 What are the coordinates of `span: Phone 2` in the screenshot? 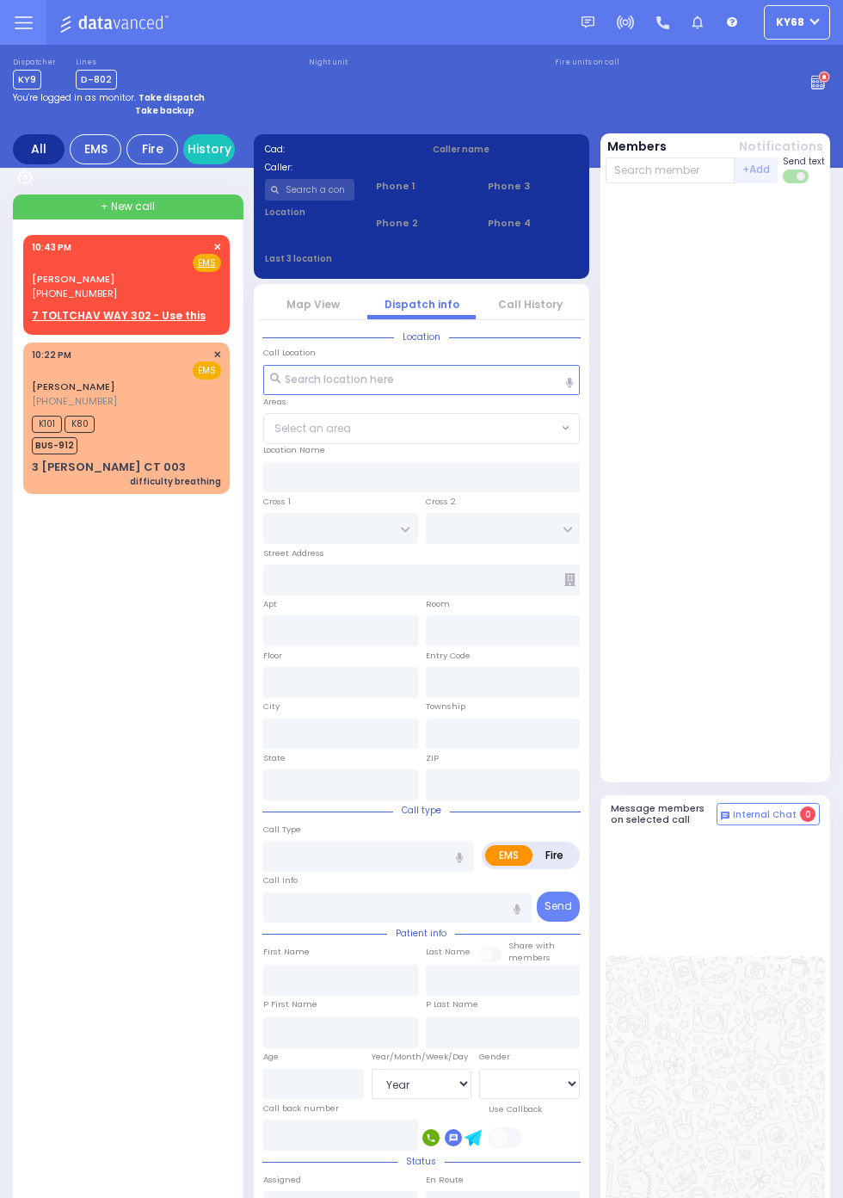 It's located at (421, 223).